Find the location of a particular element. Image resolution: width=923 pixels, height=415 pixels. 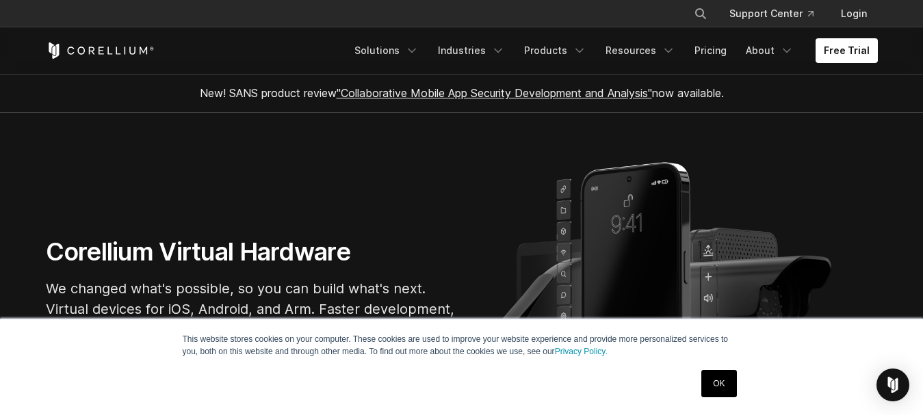

button: Search is located at coordinates (701, 14).